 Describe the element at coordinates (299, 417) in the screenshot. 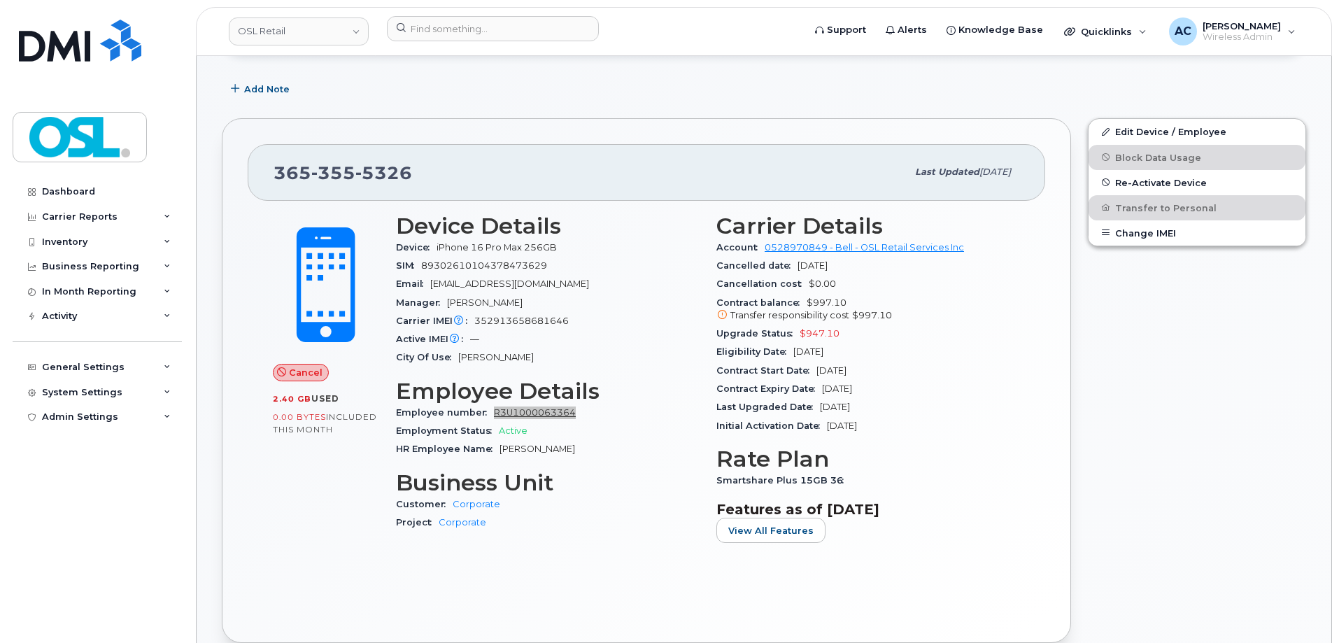

I see `span: 0.00 Bytes` at that location.